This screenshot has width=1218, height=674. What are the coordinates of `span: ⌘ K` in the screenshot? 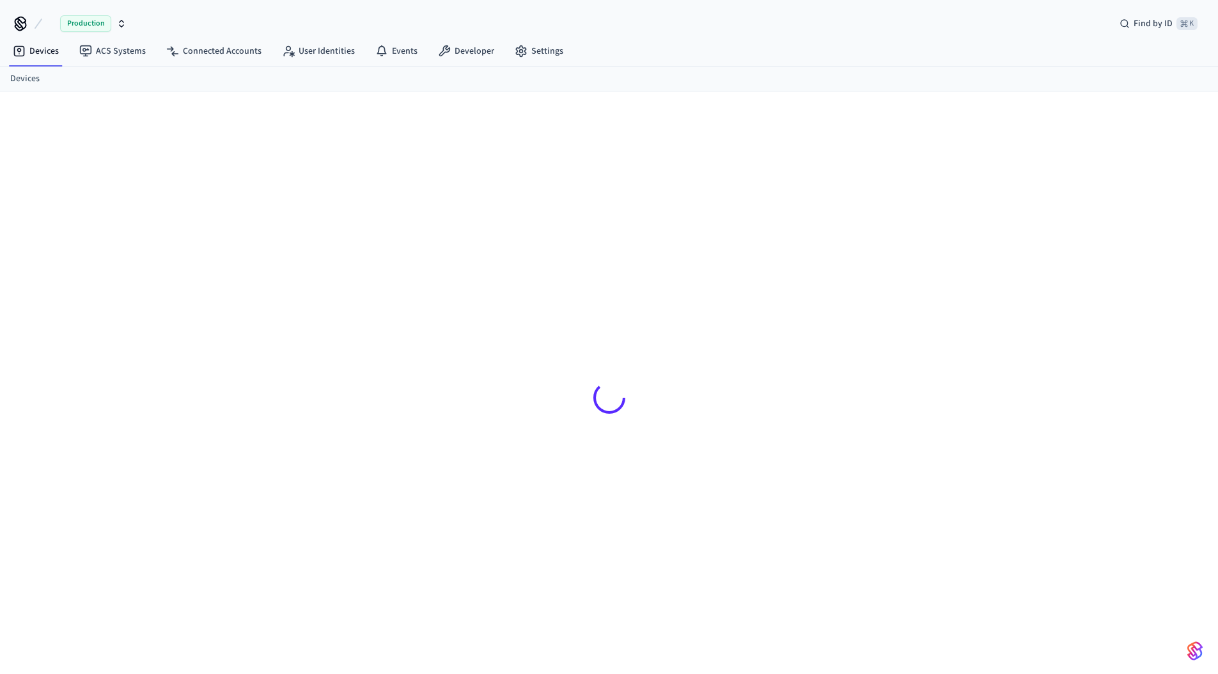 It's located at (1186, 24).